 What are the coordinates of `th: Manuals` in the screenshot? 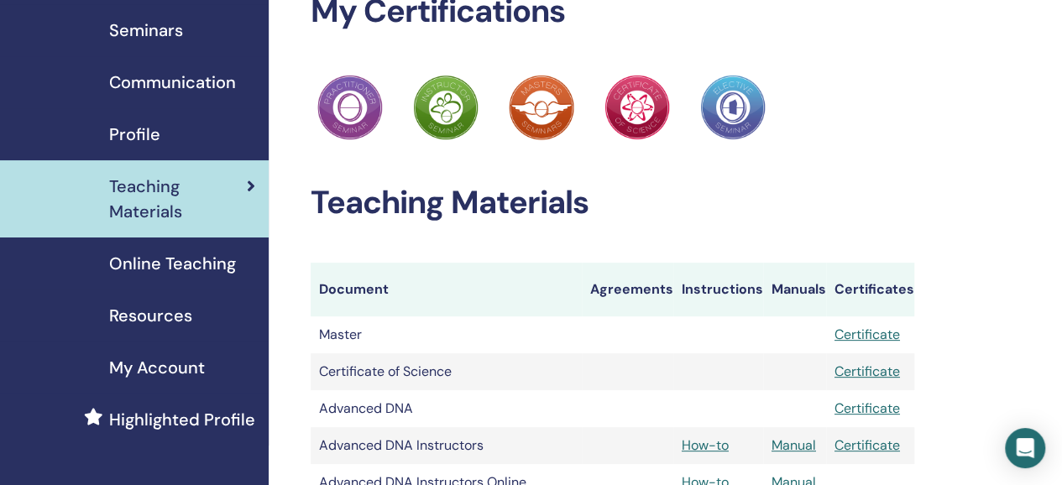 It's located at (794, 290).